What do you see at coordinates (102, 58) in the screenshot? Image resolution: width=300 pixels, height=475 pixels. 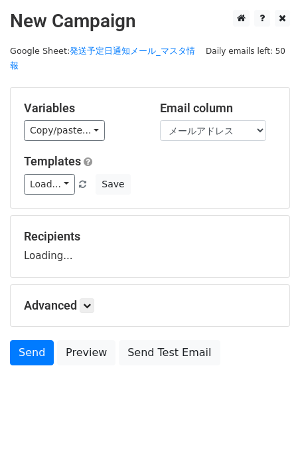 I see `small: Google Sheet:` at bounding box center [102, 58].